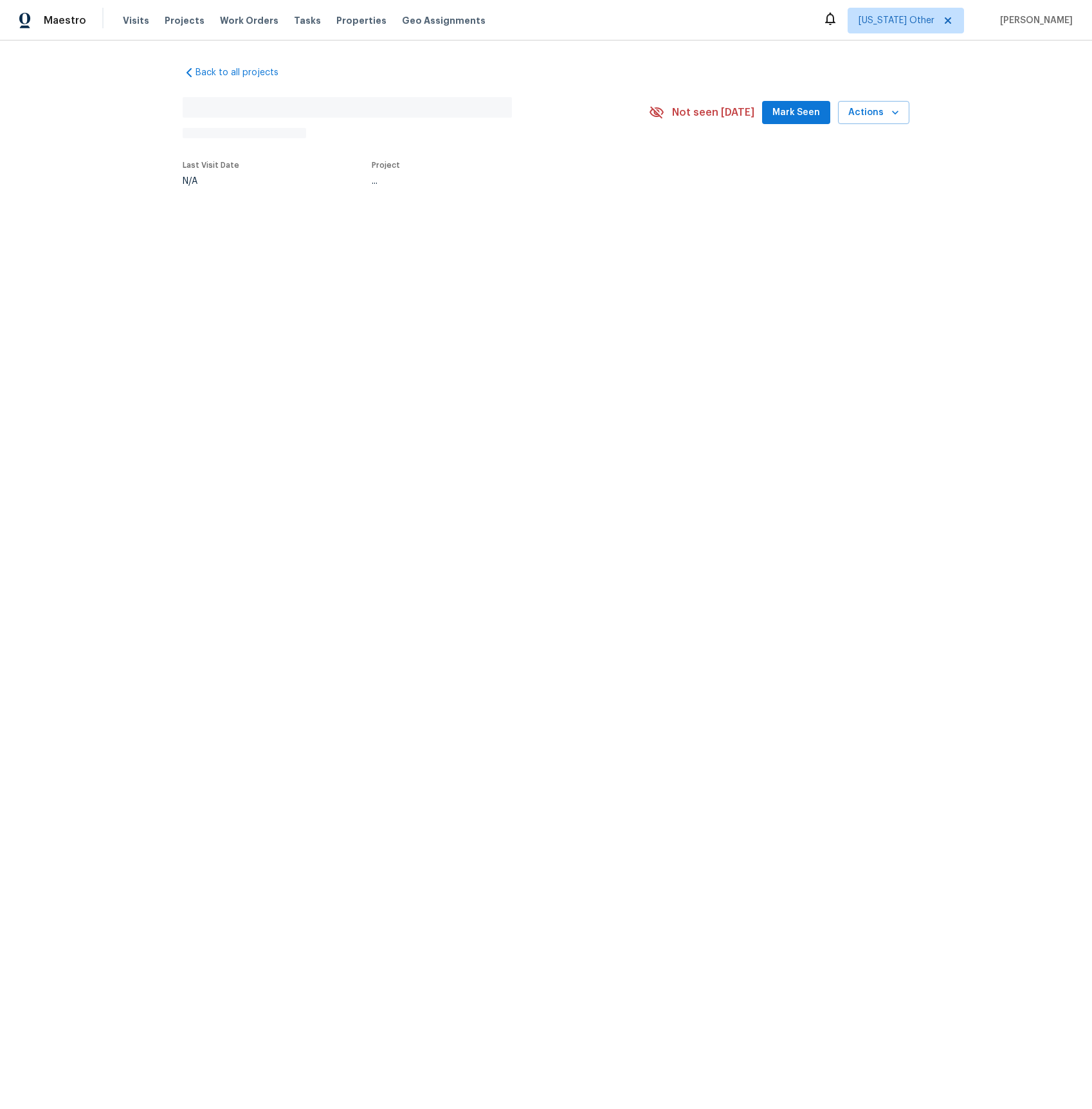 The height and width of the screenshot is (1109, 1092). What do you see at coordinates (211, 165) in the screenshot?
I see `span: Last Visit Date` at bounding box center [211, 165].